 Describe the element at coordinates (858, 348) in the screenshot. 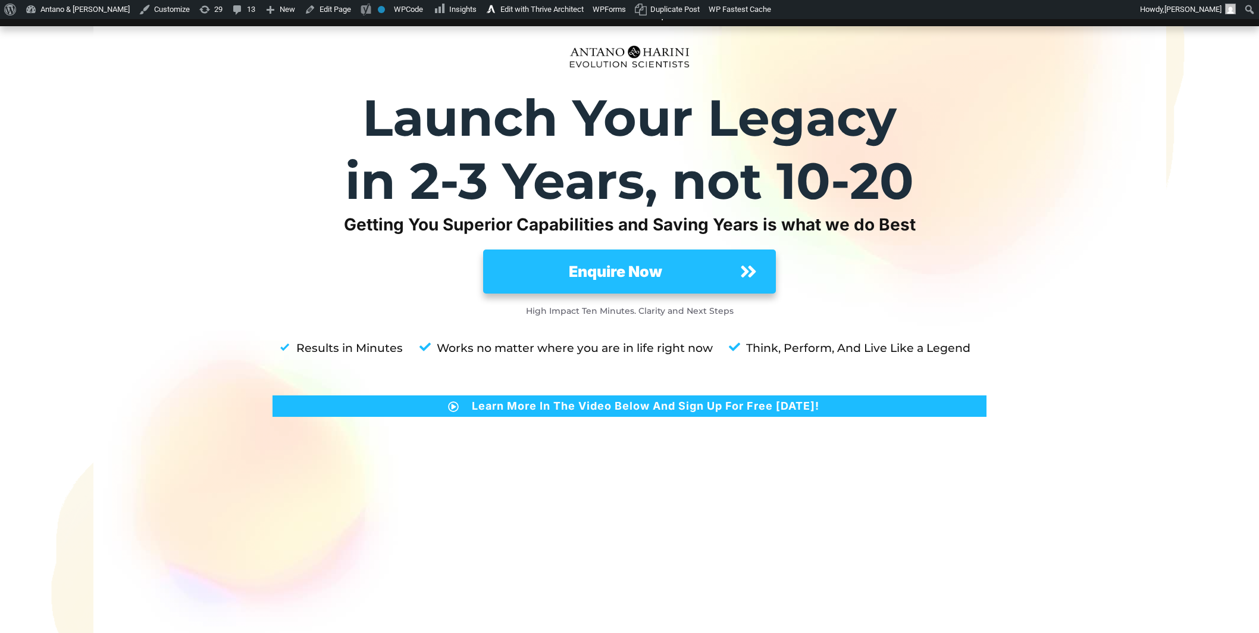

I see `strong: Think, Perform, And Live Like a Legend` at that location.